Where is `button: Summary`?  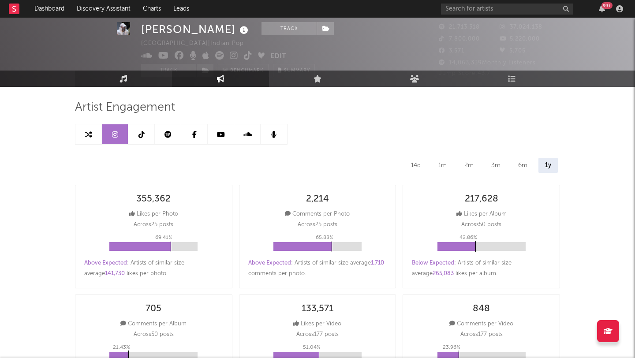 button: Summary is located at coordinates (294, 71).